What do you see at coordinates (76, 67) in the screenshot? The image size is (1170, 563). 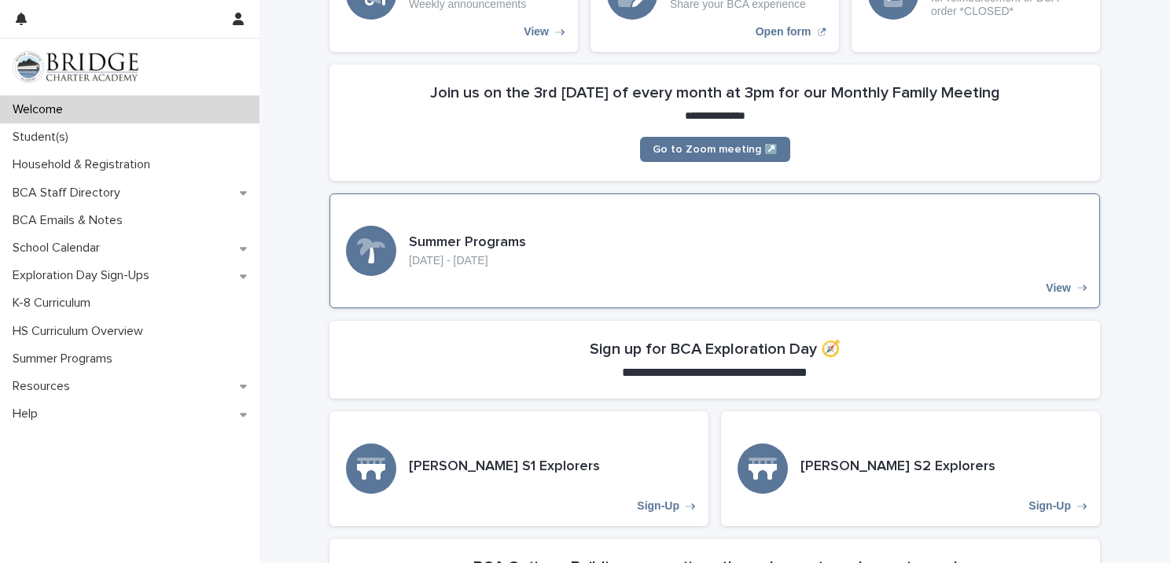 I see `img: V1C1m3IdTEidaUdm9Hs0` at bounding box center [76, 67].